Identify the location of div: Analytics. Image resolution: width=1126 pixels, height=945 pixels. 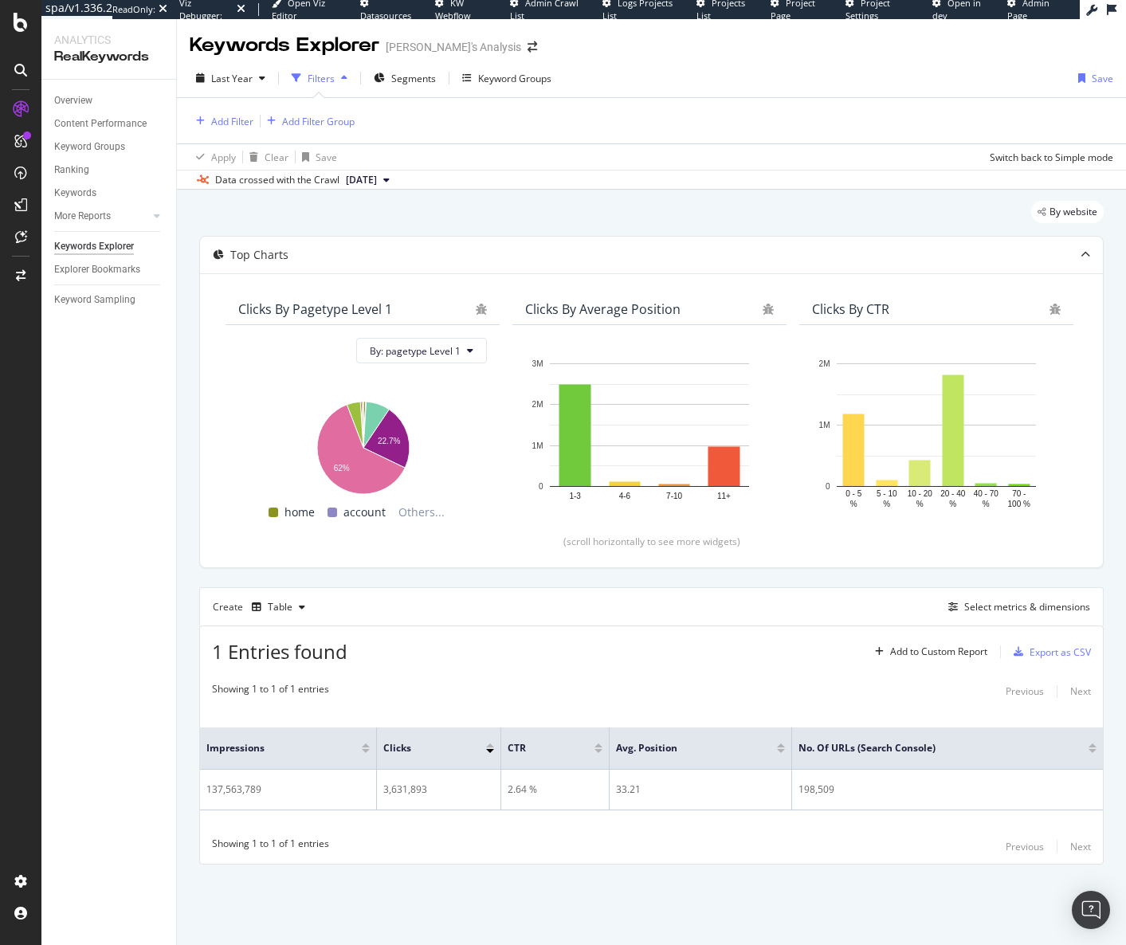
(108, 40).